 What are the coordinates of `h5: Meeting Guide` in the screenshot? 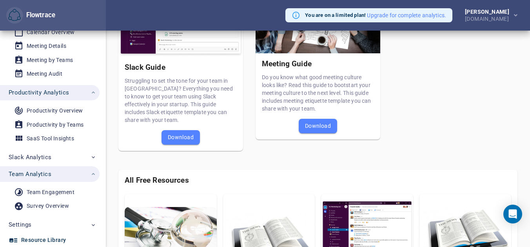 It's located at (318, 64).